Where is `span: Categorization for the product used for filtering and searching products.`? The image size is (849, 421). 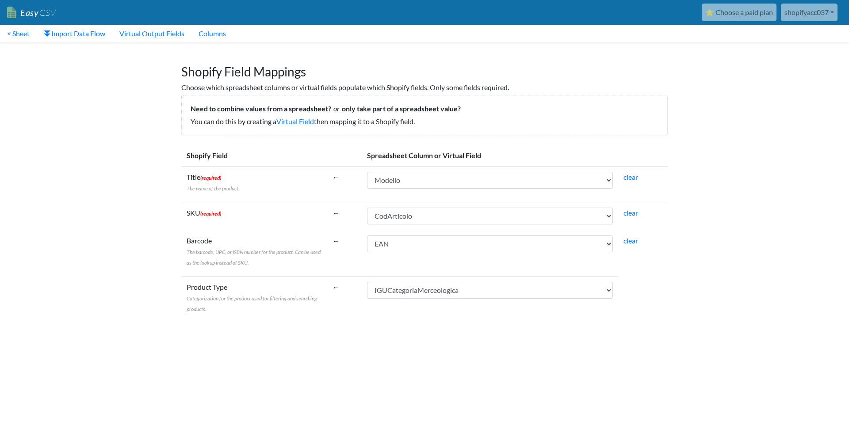
span: Categorization for the product used for filtering and searching products. is located at coordinates (251, 304).